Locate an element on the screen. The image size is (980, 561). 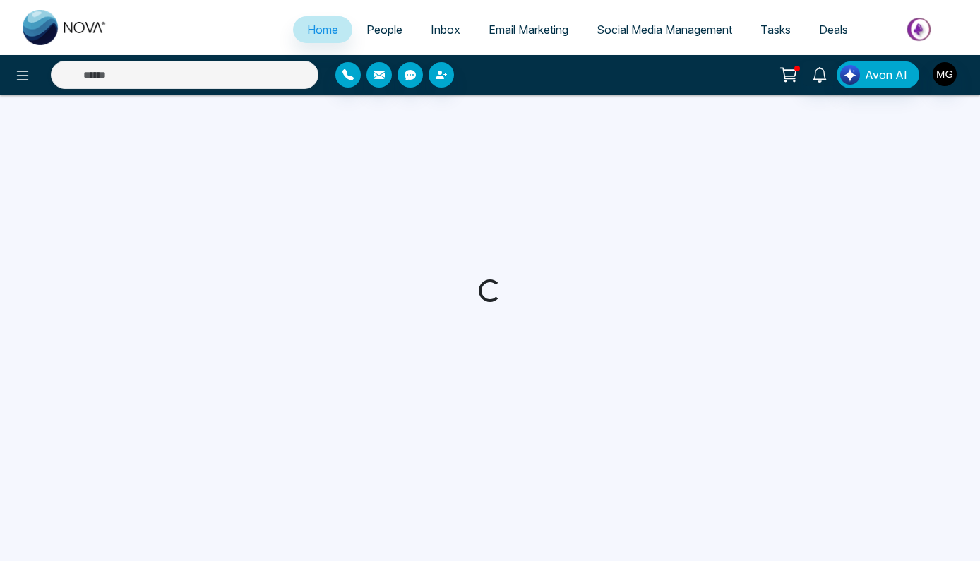
span: Home is located at coordinates (323, 30).